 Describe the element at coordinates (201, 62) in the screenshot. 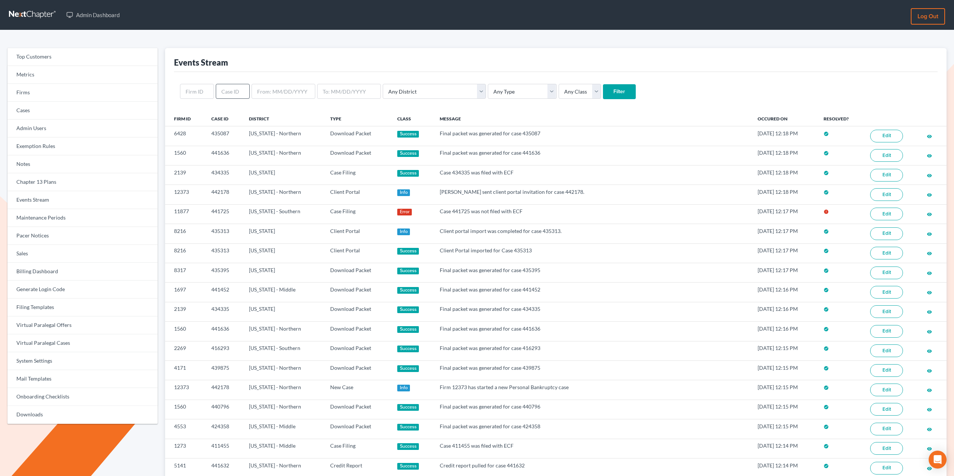

I see `div: Events Stream` at that location.